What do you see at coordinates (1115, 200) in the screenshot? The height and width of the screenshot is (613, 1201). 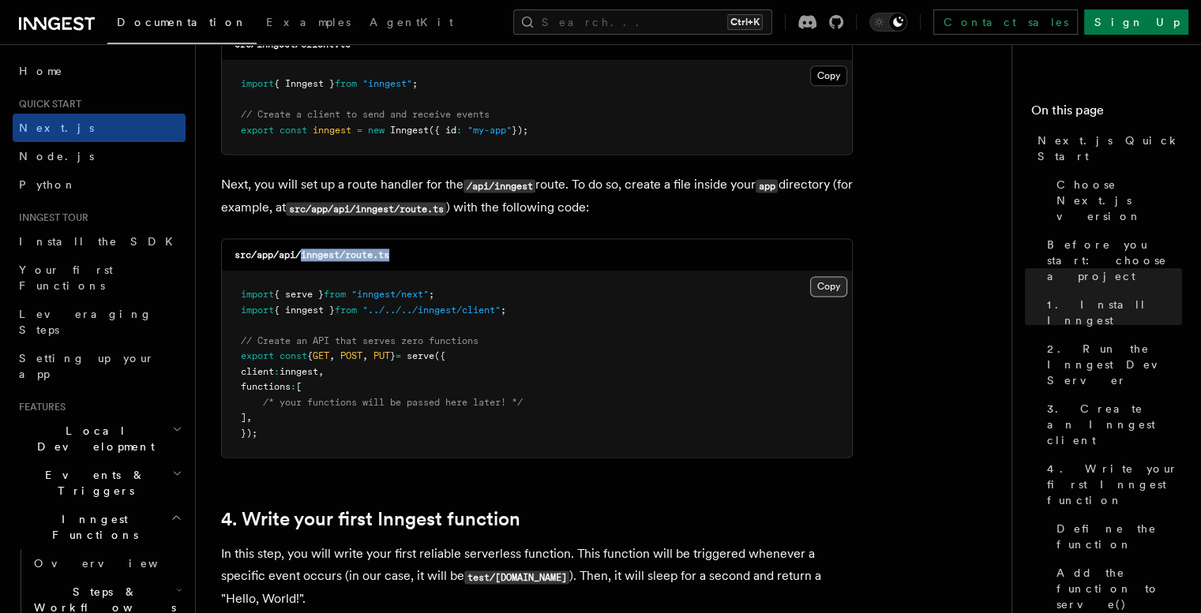 I see `a: Choose Next.js version` at bounding box center [1115, 200].